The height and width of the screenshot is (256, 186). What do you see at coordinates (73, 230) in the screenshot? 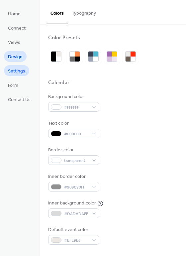
I see `div: Default event color` at bounding box center [73, 230].